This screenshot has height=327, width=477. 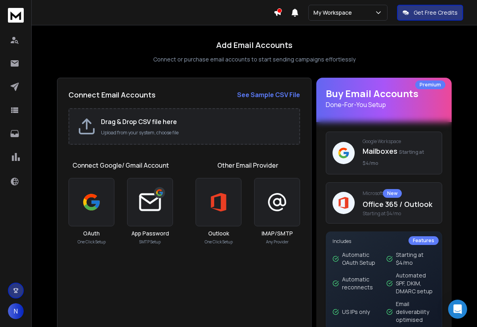 I want to click on p: Get Free Credits, so click(x=435, y=13).